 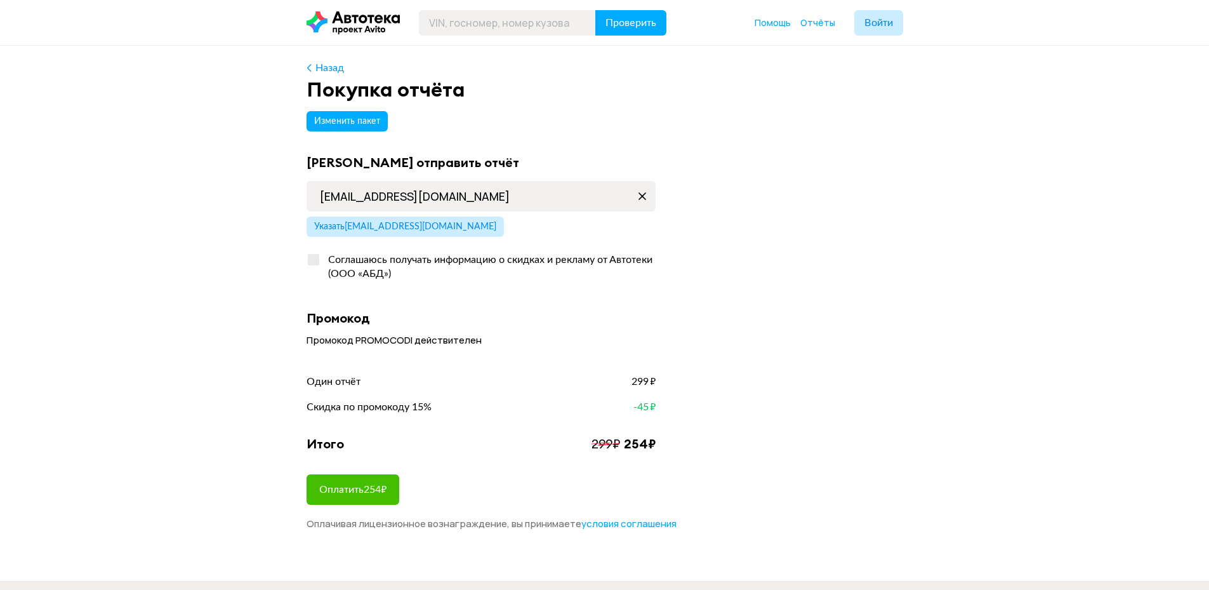 What do you see at coordinates (773, 22) in the screenshot?
I see `span: Помощь` at bounding box center [773, 22].